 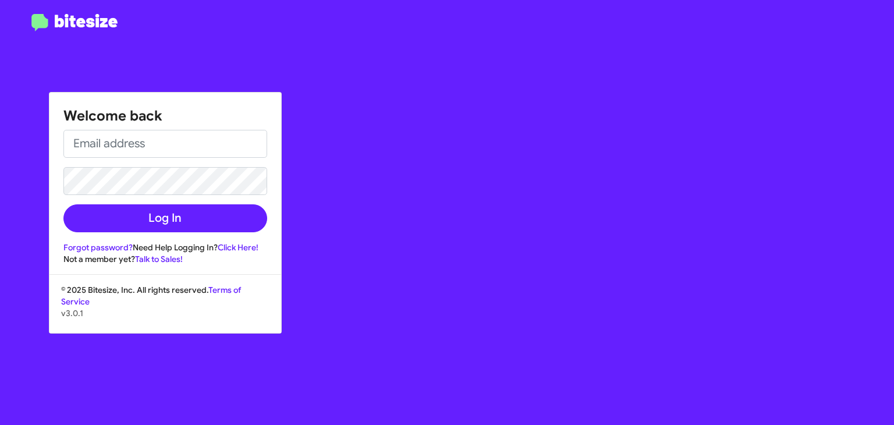 What do you see at coordinates (165, 218) in the screenshot?
I see `button: Log In` at bounding box center [165, 218].